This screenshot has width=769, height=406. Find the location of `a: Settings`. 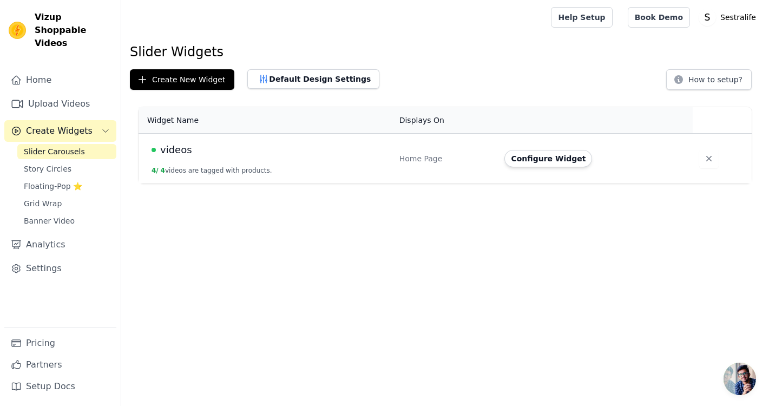

a: Settings is located at coordinates (60, 268).